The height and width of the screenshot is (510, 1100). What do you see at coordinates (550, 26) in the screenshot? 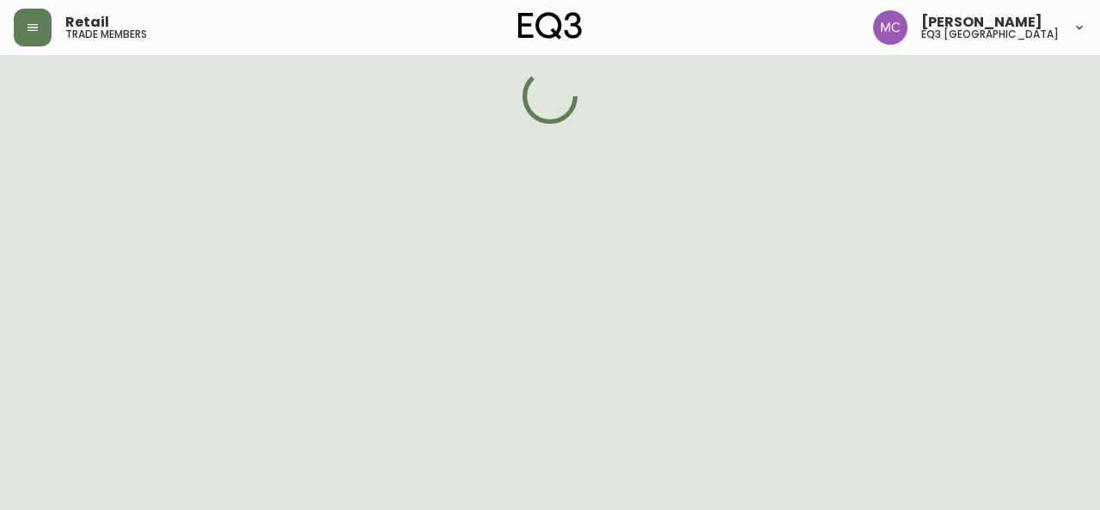
I see `img: logo` at bounding box center [550, 26].